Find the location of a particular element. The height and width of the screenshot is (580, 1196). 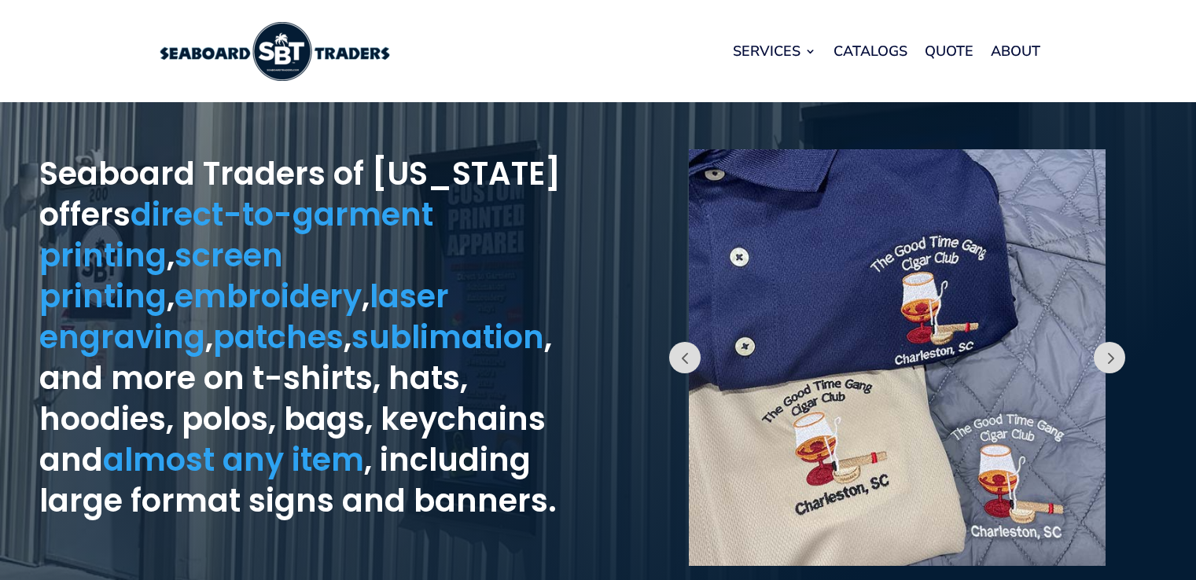

a: embroidery is located at coordinates (268, 296).